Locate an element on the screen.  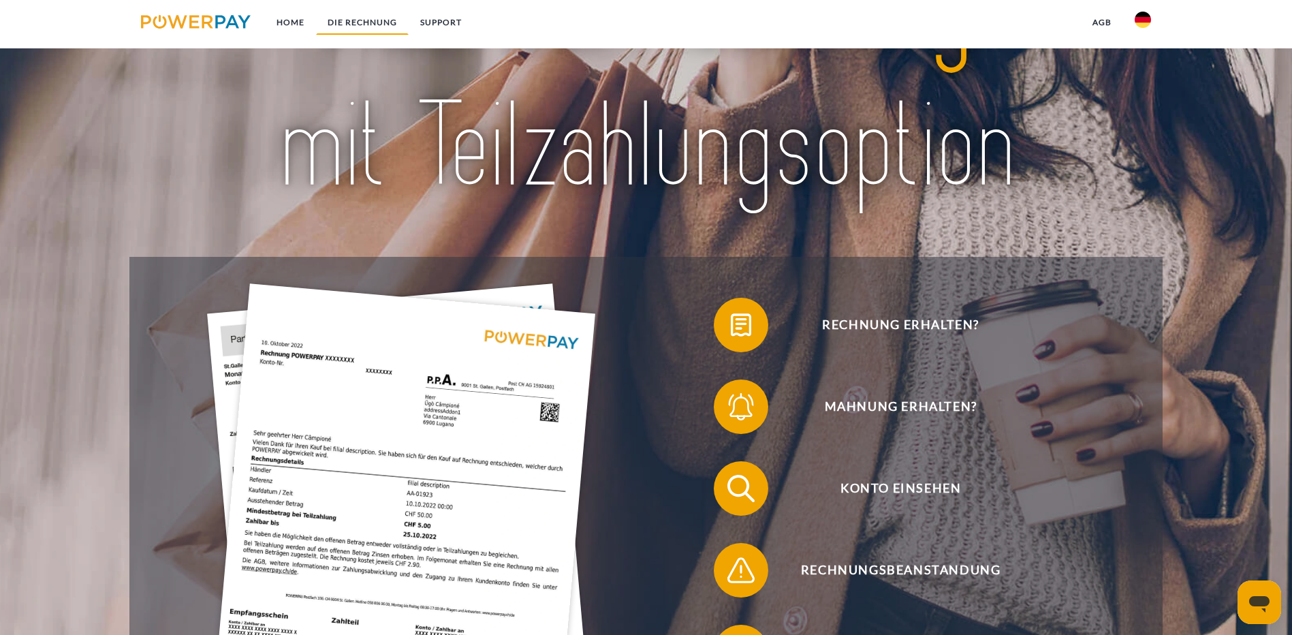
span: Rechnungsbeanstandung is located at coordinates (901, 570).